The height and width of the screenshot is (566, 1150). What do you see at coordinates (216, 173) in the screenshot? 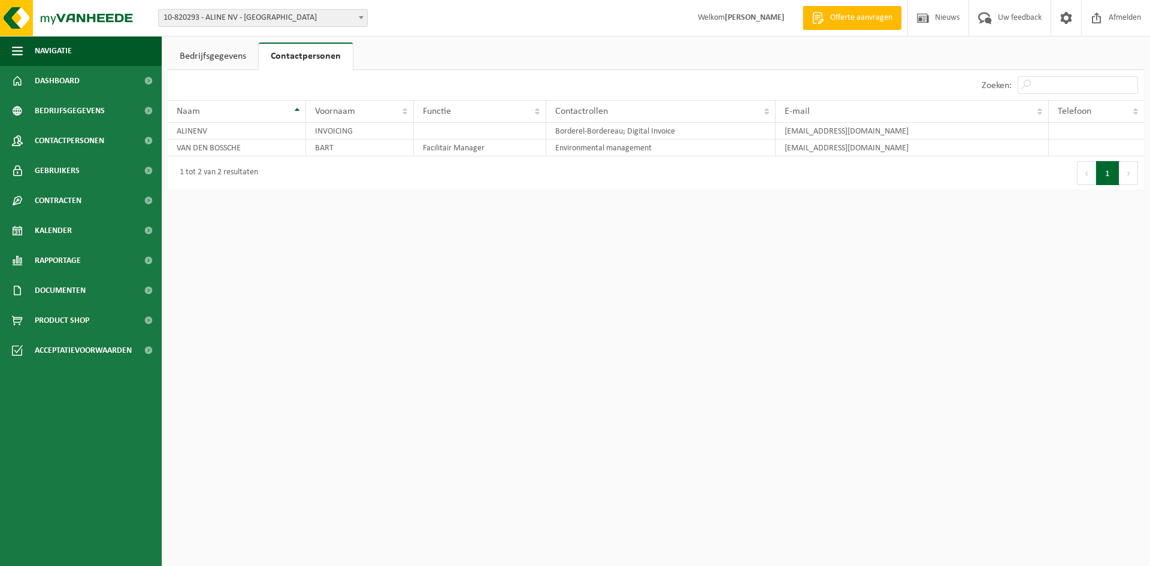
I see `div: 1 tot 2 van 2 resultaten` at bounding box center [216, 173].